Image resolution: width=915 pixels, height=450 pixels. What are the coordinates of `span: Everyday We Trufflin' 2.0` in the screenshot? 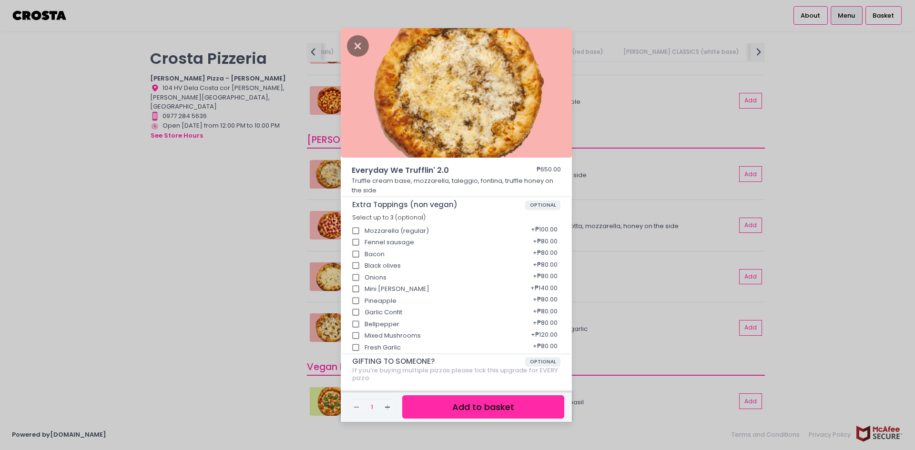 It's located at (430, 171).